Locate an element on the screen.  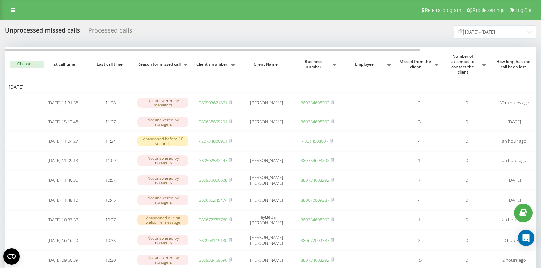
span: Client's number is located at coordinates (212, 64).